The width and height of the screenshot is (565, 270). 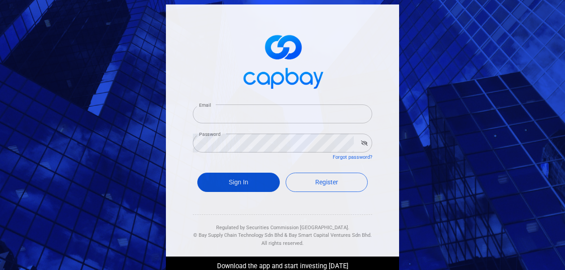 I want to click on span: Bay Smart Capital Ventures Sdn Bhd., so click(x=330, y=235).